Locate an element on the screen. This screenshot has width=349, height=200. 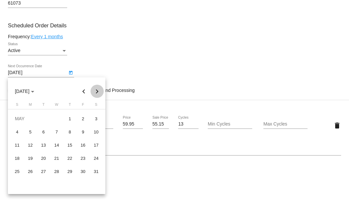
th: Sunday is located at coordinates (17, 106).